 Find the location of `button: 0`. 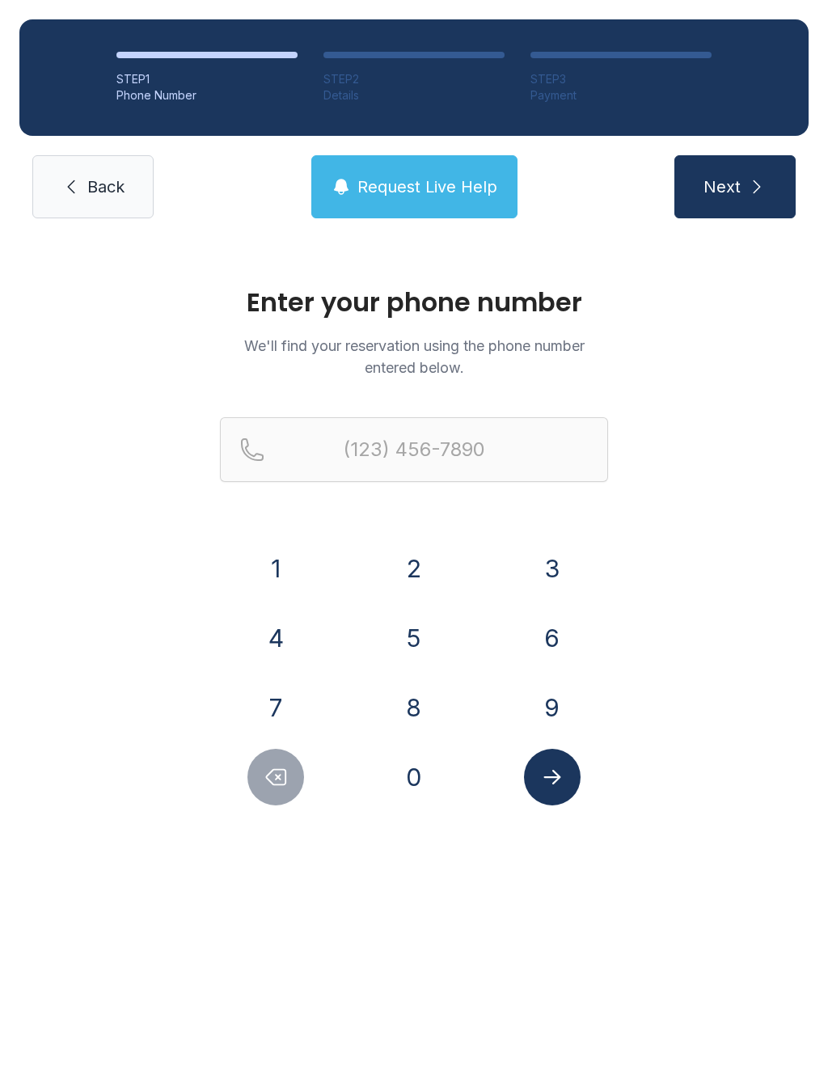

button: 0 is located at coordinates (414, 777).